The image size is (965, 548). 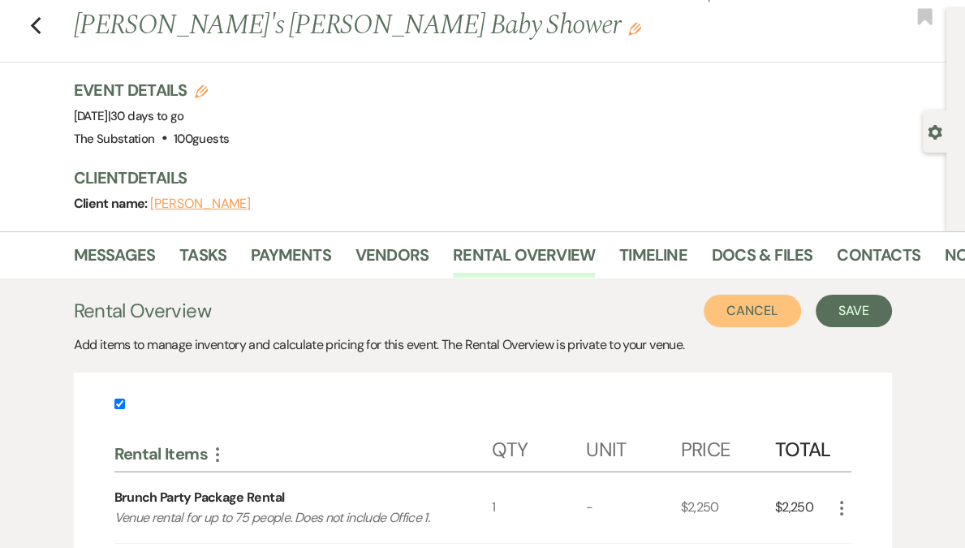 I want to click on div: Total, so click(x=804, y=446).